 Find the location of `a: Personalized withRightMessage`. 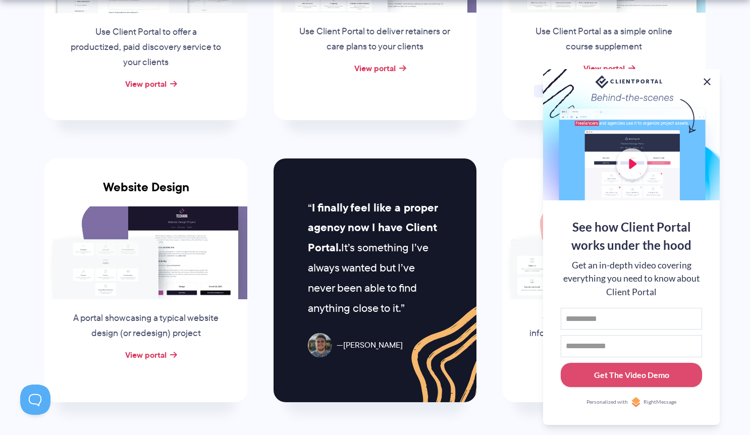

a: Personalized withRightMessage is located at coordinates (632, 402).